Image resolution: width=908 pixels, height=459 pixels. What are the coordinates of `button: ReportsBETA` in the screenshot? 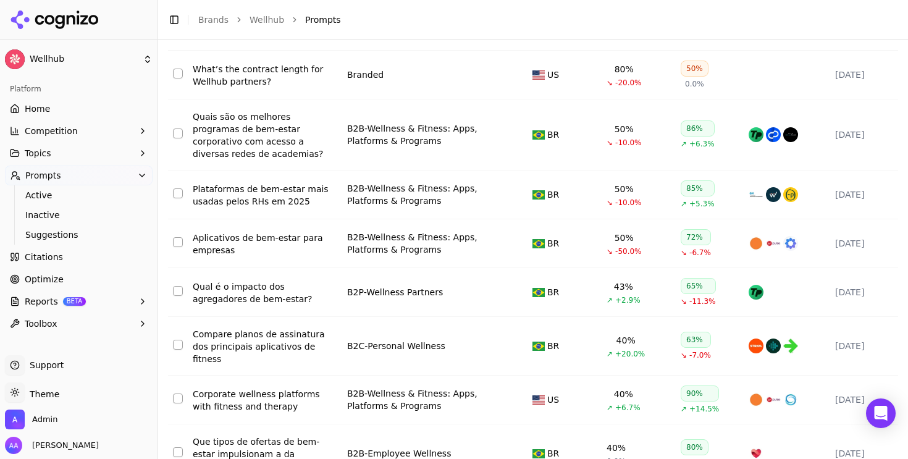 It's located at (78, 302).